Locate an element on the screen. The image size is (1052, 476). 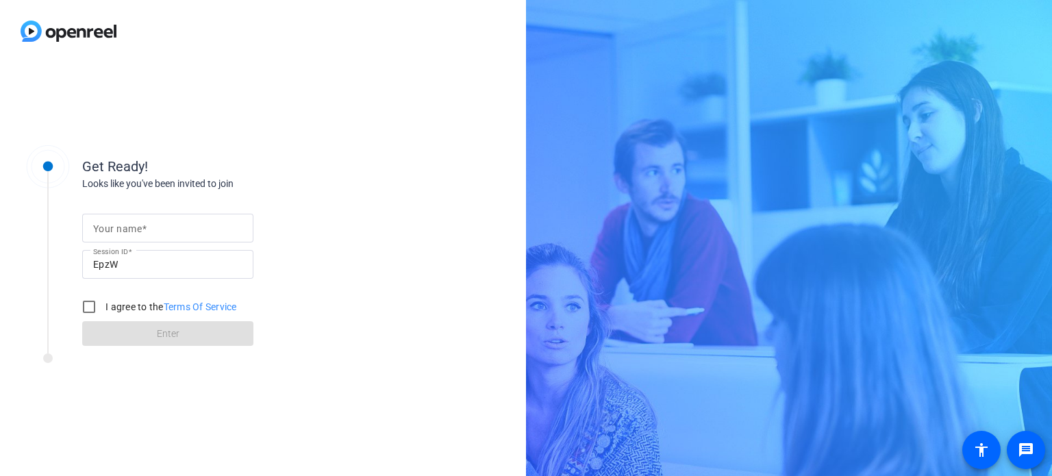
a: Terms Of Service is located at coordinates (200, 307).